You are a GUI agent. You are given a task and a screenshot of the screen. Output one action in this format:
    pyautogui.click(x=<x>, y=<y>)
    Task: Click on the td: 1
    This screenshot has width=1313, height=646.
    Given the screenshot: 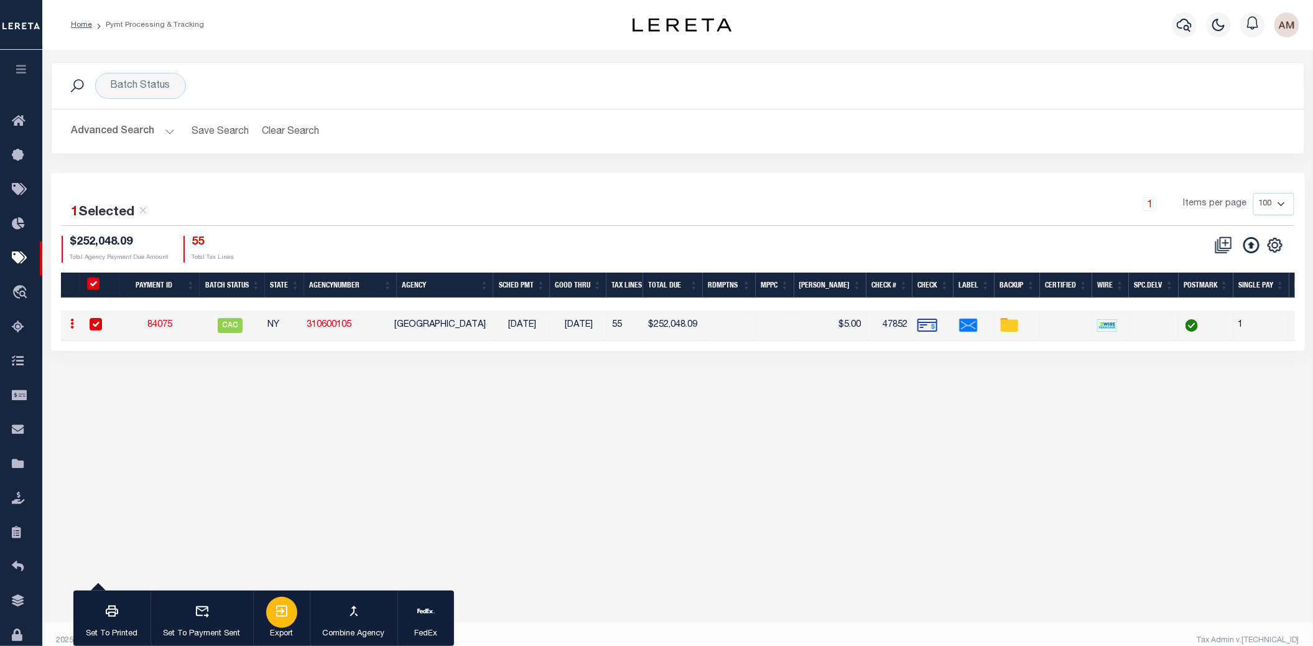 What is the action you would take?
    pyautogui.click(x=1261, y=325)
    